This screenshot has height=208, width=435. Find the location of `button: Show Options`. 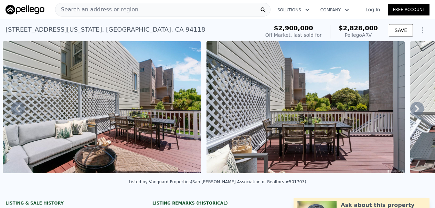

button: Show Options is located at coordinates (423, 30).